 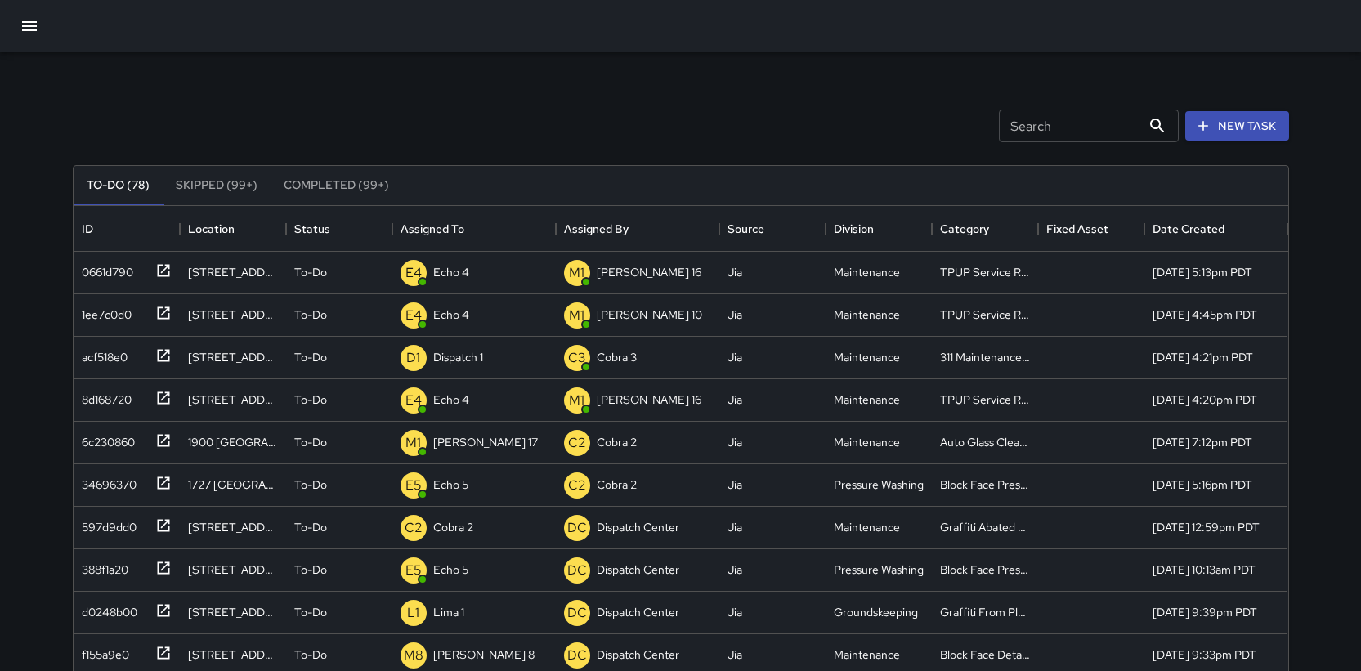 What do you see at coordinates (233, 357) in the screenshot?
I see `div: 827 Broadway` at bounding box center [233, 357].